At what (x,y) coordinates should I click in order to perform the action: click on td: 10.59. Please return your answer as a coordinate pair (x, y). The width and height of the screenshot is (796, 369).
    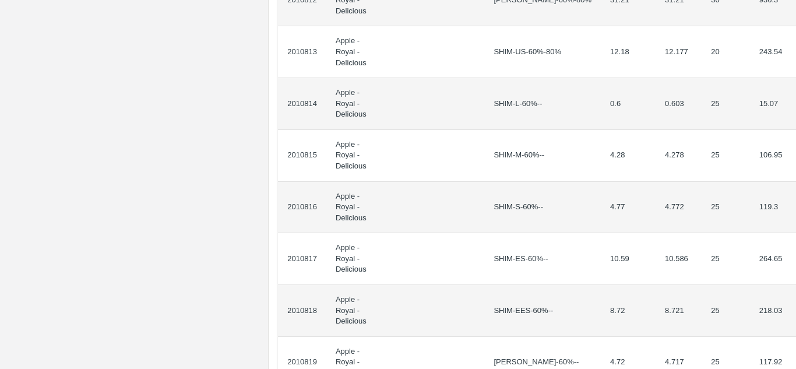
    Looking at the image, I should click on (628, 259).